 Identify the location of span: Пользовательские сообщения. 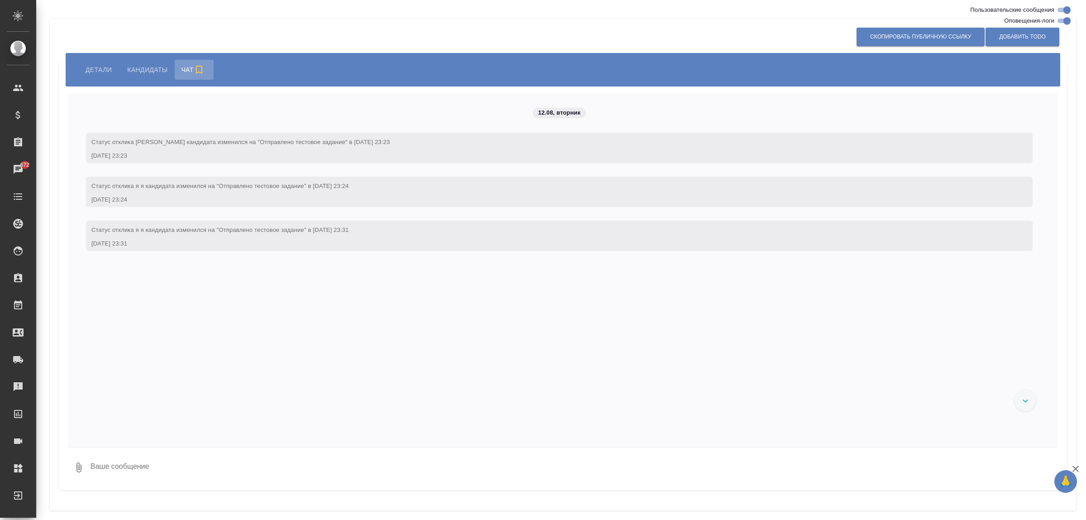
(1012, 10).